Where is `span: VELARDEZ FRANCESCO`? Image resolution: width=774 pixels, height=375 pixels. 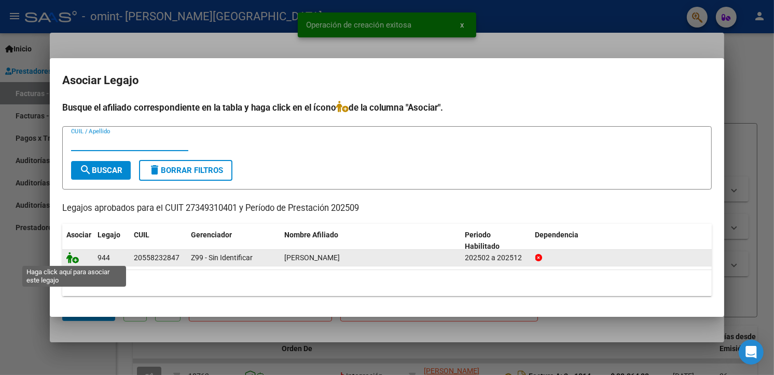
span: VELARDEZ FRANCESCO is located at coordinates (312, 257).